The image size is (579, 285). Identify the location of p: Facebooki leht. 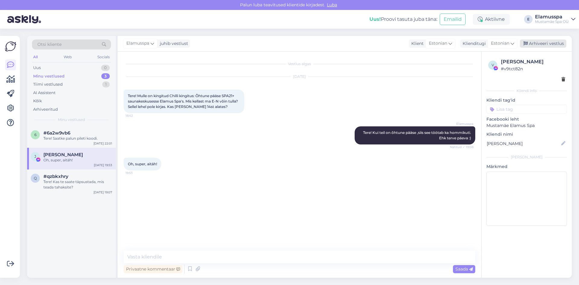
(527, 119).